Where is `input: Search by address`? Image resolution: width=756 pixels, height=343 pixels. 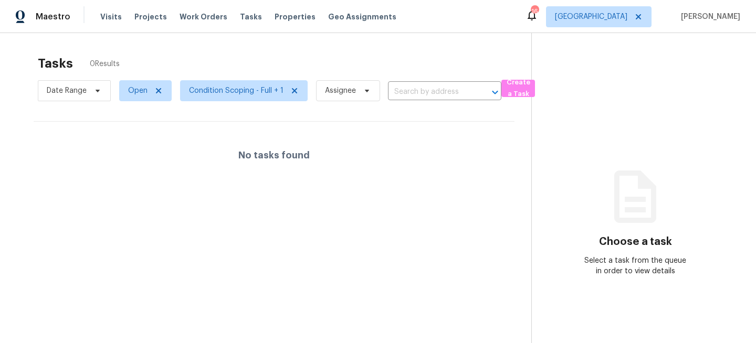
input: Search by address is located at coordinates (430, 92).